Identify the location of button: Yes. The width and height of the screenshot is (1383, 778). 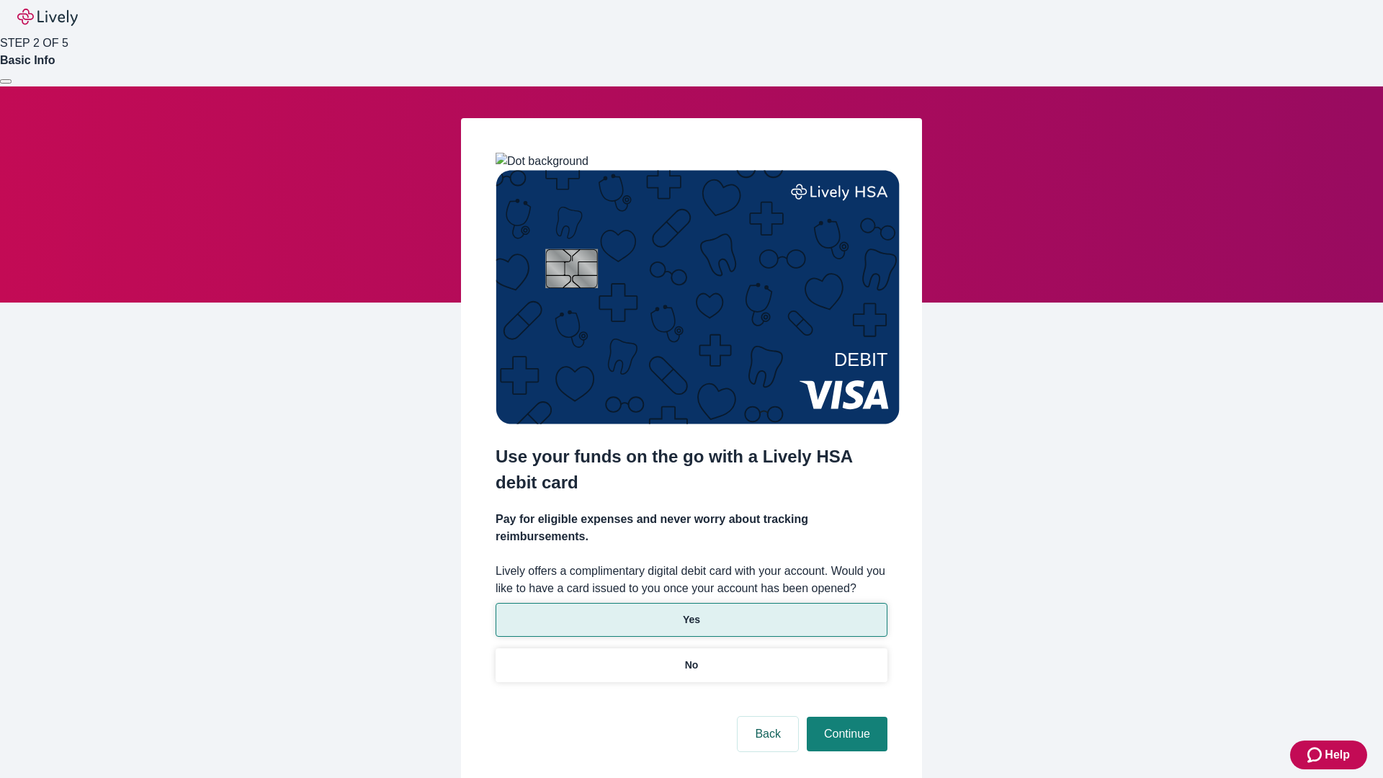
(692, 619).